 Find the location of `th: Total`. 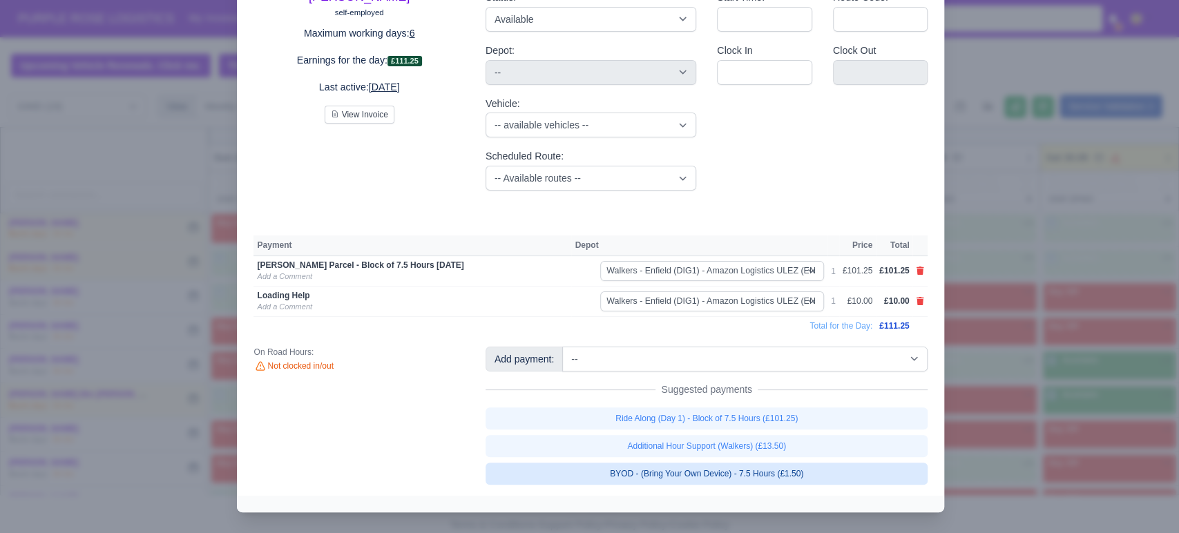

th: Total is located at coordinates (893, 246).